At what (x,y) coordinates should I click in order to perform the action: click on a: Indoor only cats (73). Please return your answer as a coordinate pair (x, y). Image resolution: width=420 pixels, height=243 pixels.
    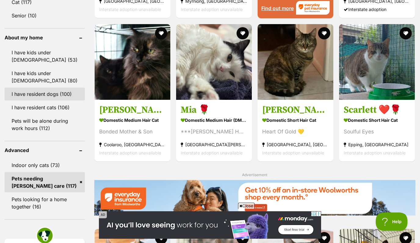
    Looking at the image, I should click on (45, 165).